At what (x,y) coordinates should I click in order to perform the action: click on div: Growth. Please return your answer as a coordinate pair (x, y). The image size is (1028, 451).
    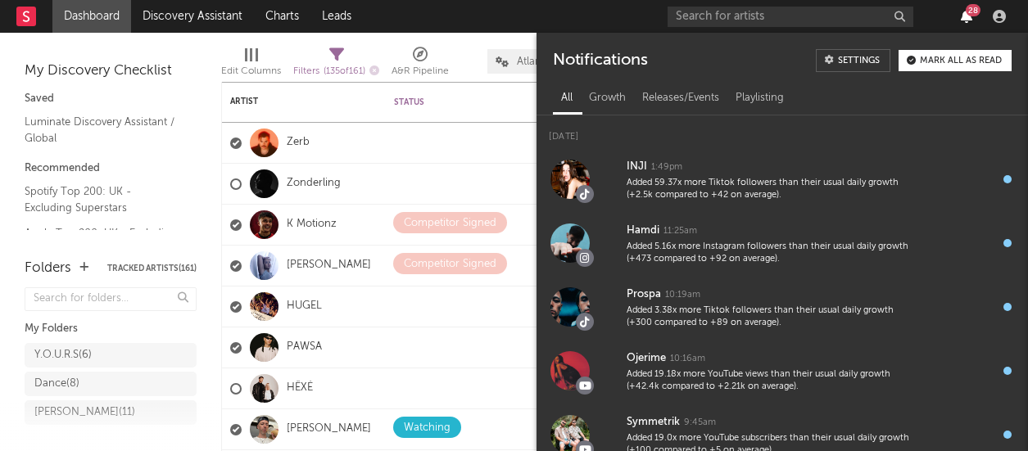
    Looking at the image, I should click on (607, 98).